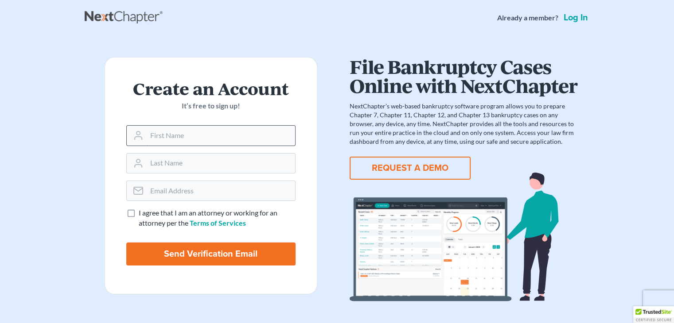  What do you see at coordinates (410, 168) in the screenshot?
I see `button: REQUEST A DEMO` at bounding box center [410, 168].